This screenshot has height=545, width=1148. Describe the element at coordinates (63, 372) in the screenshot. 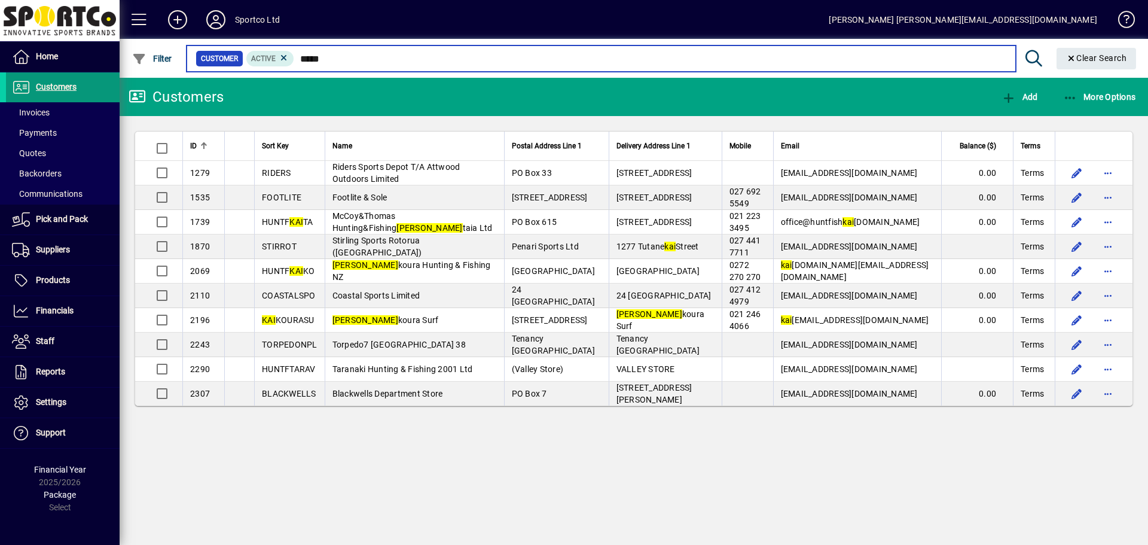

I see `a: Reports` at that location.